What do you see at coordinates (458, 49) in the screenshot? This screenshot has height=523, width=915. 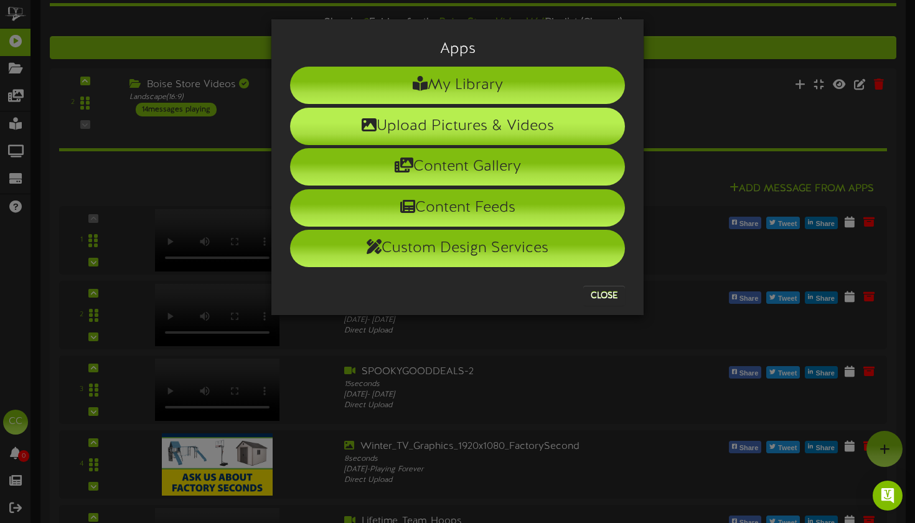 I see `h3: Apps` at bounding box center [458, 49].